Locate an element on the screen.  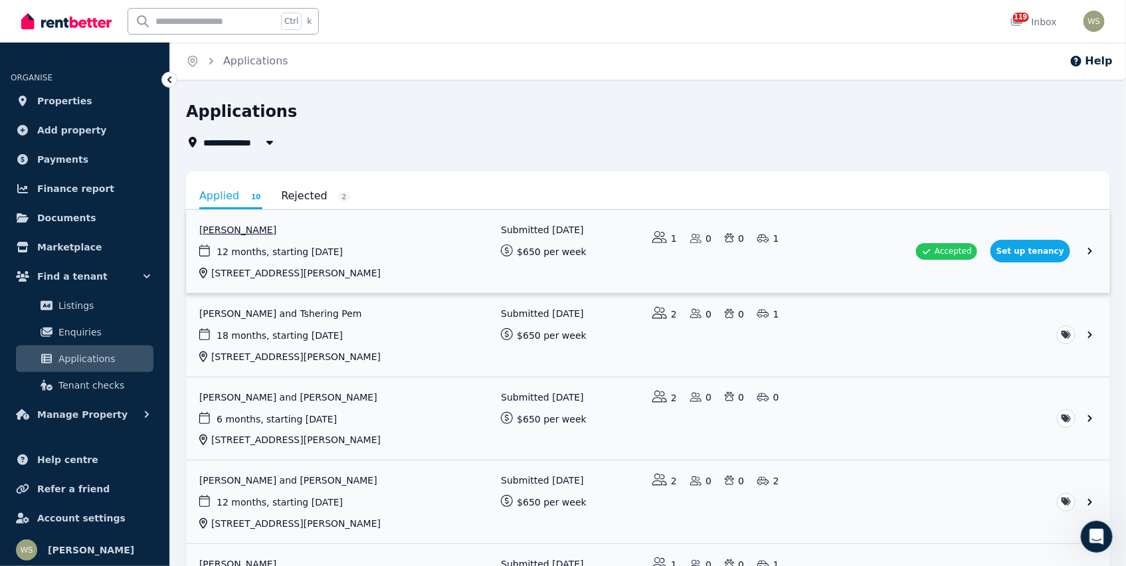
span: Enquiries is located at coordinates (103, 332).